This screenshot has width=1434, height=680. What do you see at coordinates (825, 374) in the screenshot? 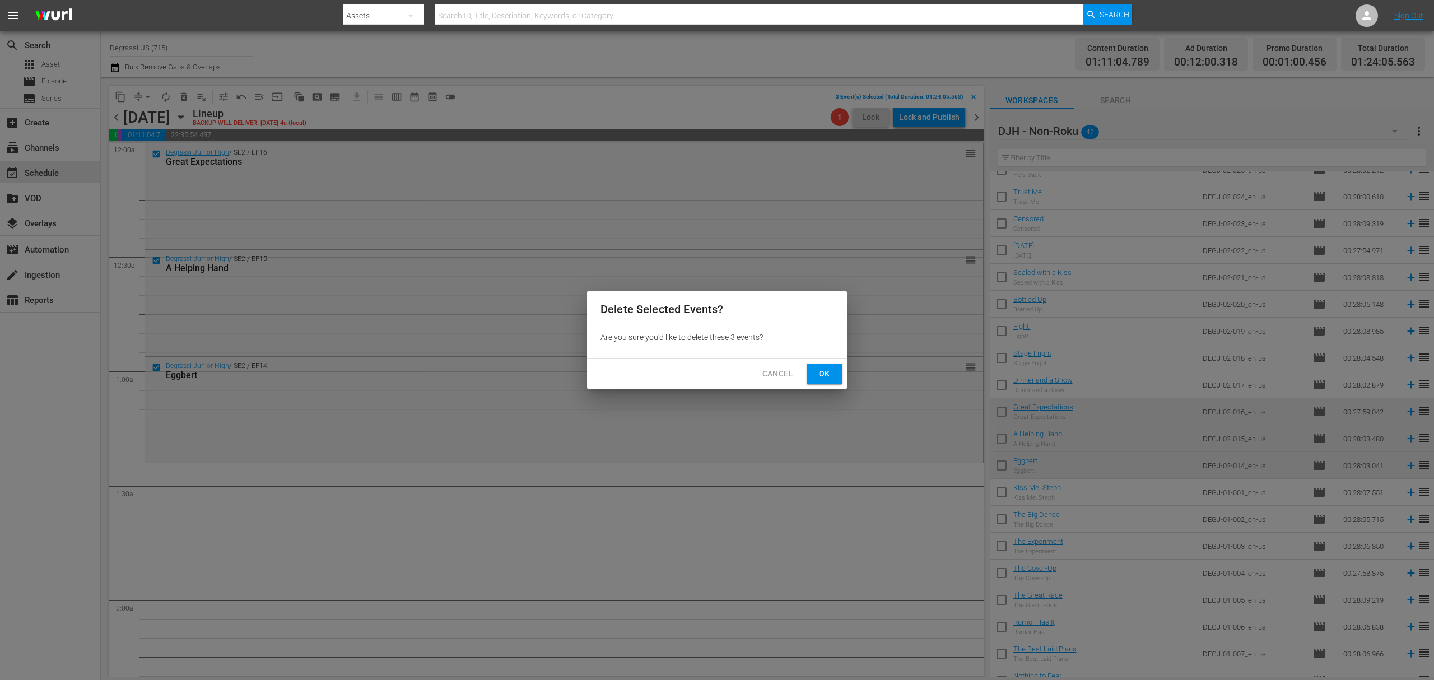
I see `span: Ok` at bounding box center [825, 374].